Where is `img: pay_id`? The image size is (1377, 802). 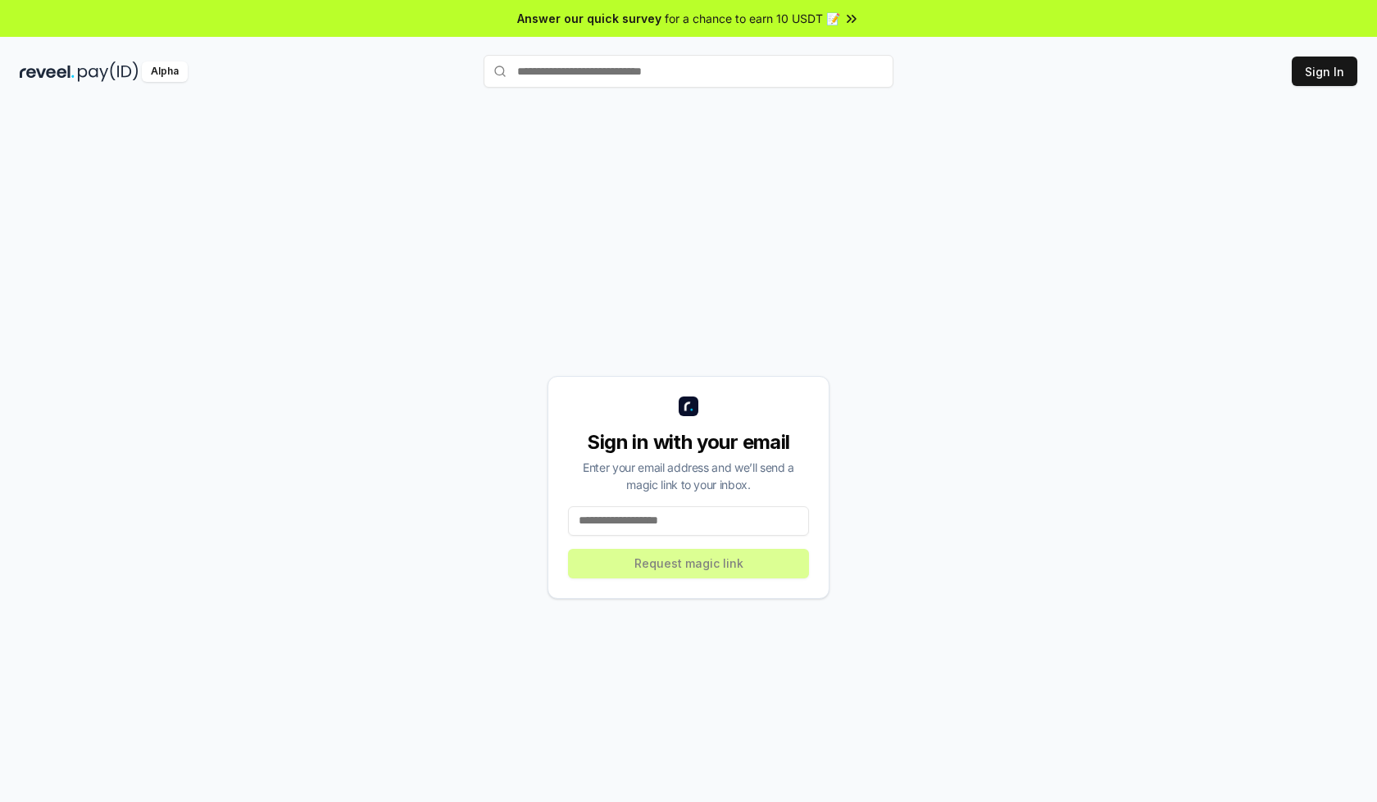 img: pay_id is located at coordinates (108, 71).